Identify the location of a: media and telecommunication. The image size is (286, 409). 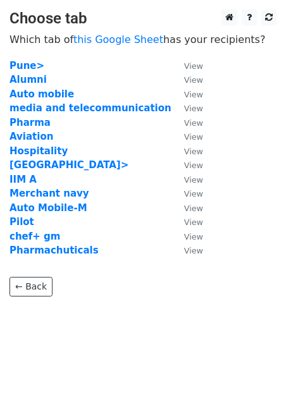
(90, 108).